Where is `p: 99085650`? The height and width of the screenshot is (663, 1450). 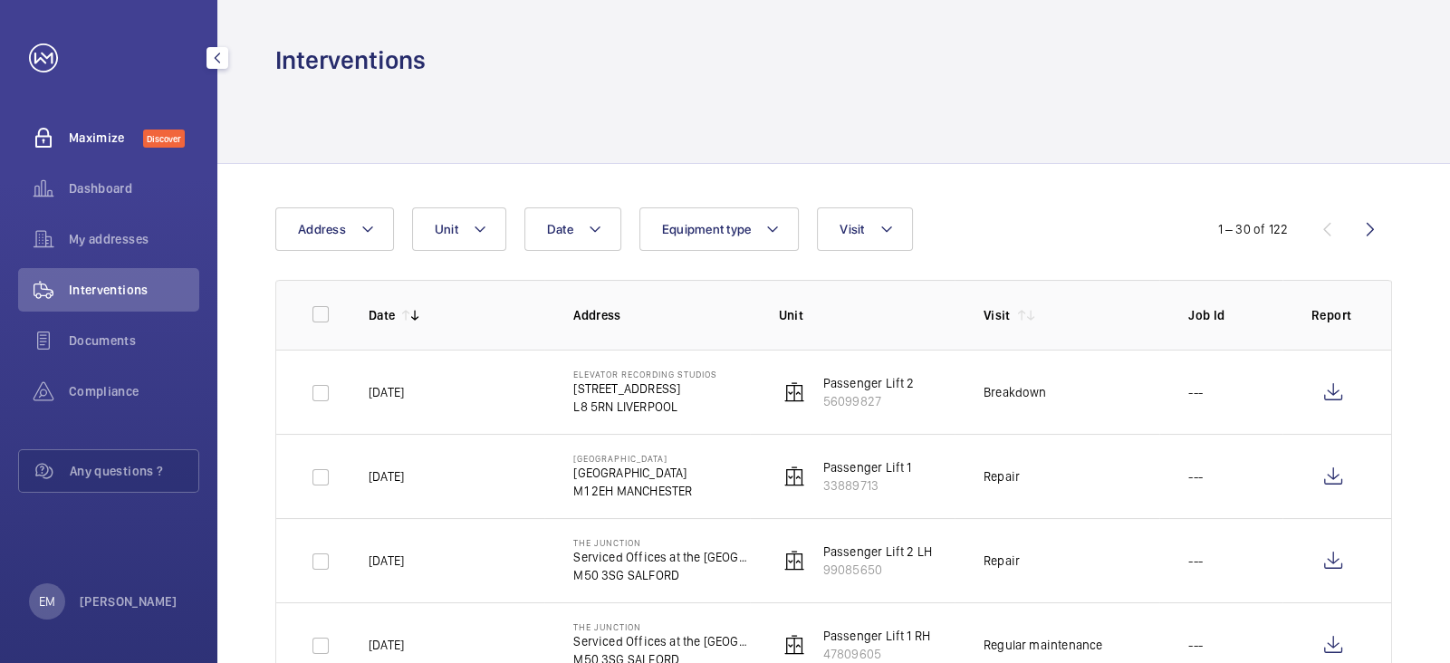
p: 99085650 is located at coordinates (877, 570).